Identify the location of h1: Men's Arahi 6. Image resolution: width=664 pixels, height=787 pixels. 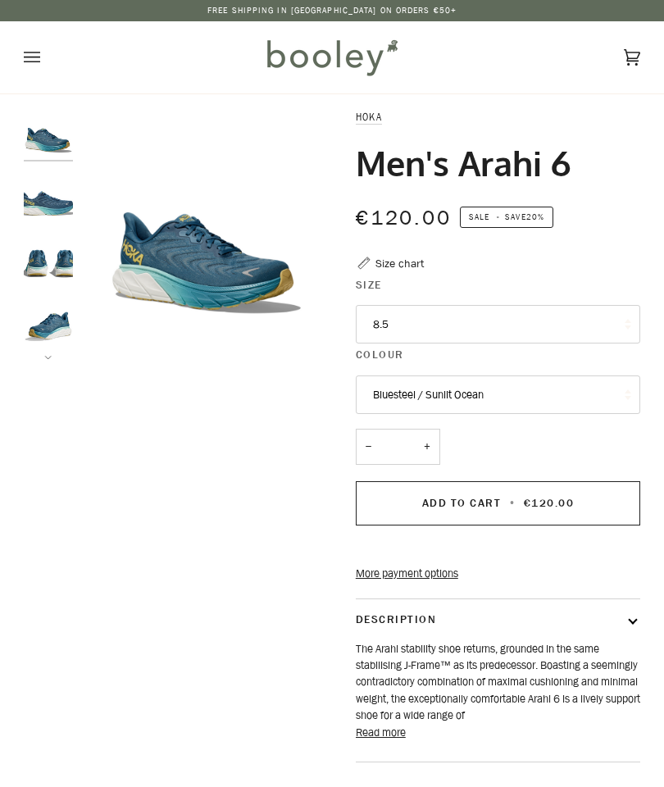
(463, 163).